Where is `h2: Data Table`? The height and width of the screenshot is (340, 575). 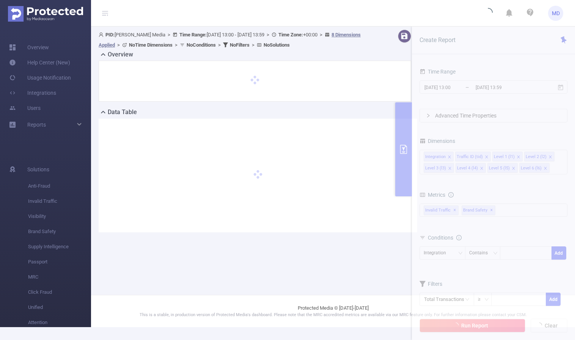
h2: Data Table is located at coordinates (122, 112).